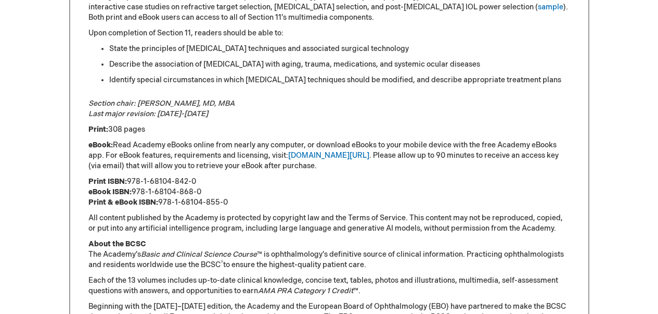 The width and height of the screenshot is (658, 314). I want to click on strong: Print ISBN:, so click(108, 181).